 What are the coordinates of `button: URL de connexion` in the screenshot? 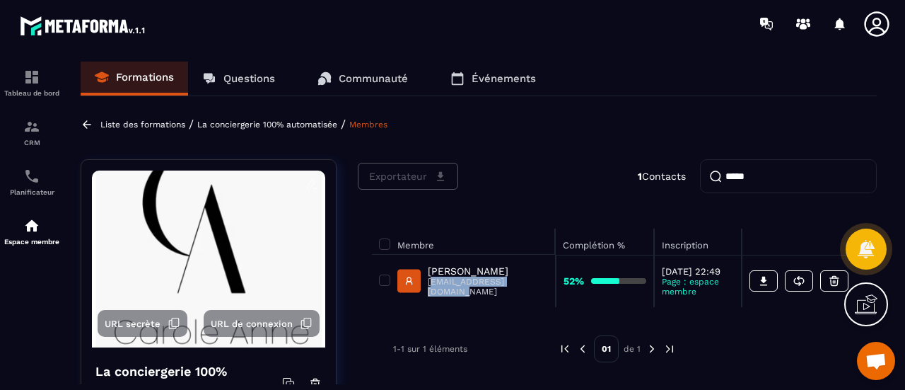 It's located at (262, 323).